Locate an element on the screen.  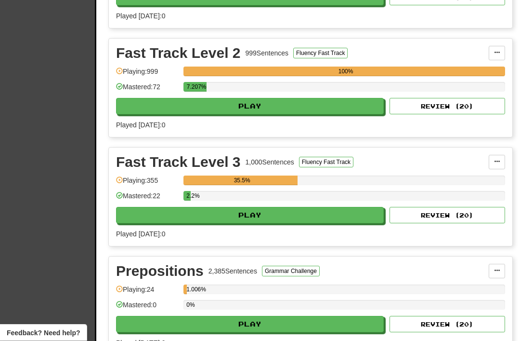
div: Prepositions is located at coordinates (160, 271).